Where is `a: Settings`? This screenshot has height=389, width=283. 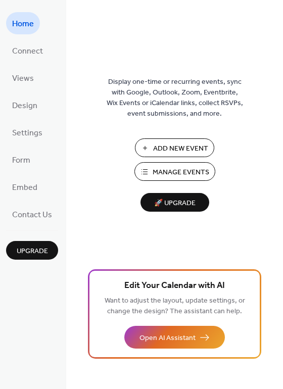
a: Settings is located at coordinates (27, 132).